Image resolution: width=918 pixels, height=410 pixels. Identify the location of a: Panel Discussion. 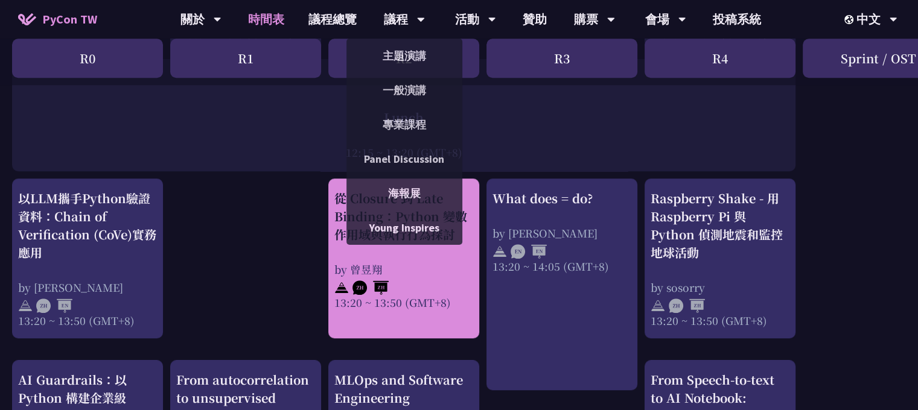
(404, 159).